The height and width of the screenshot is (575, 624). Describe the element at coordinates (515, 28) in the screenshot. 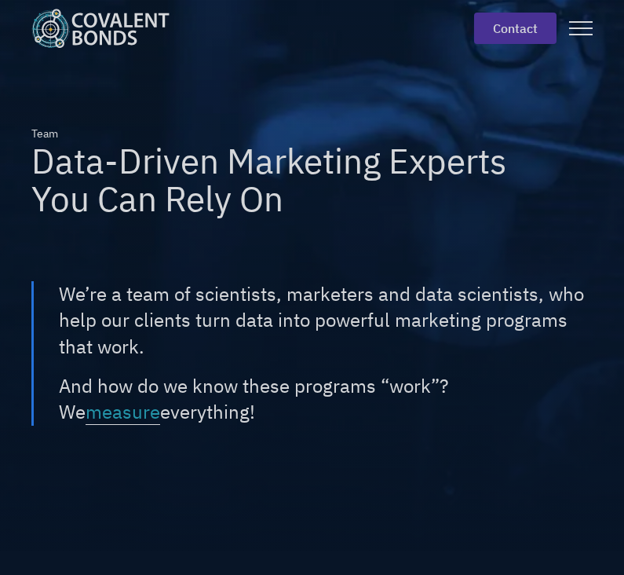

I see `a: contact` at that location.